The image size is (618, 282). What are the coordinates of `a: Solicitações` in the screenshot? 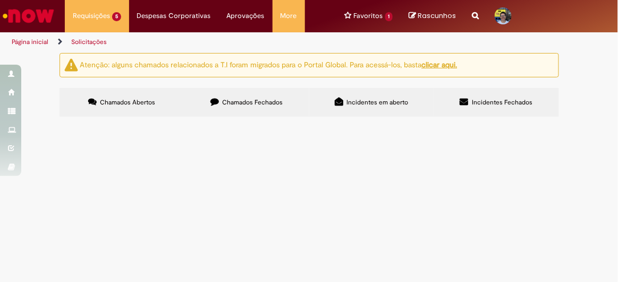 It's located at (89, 42).